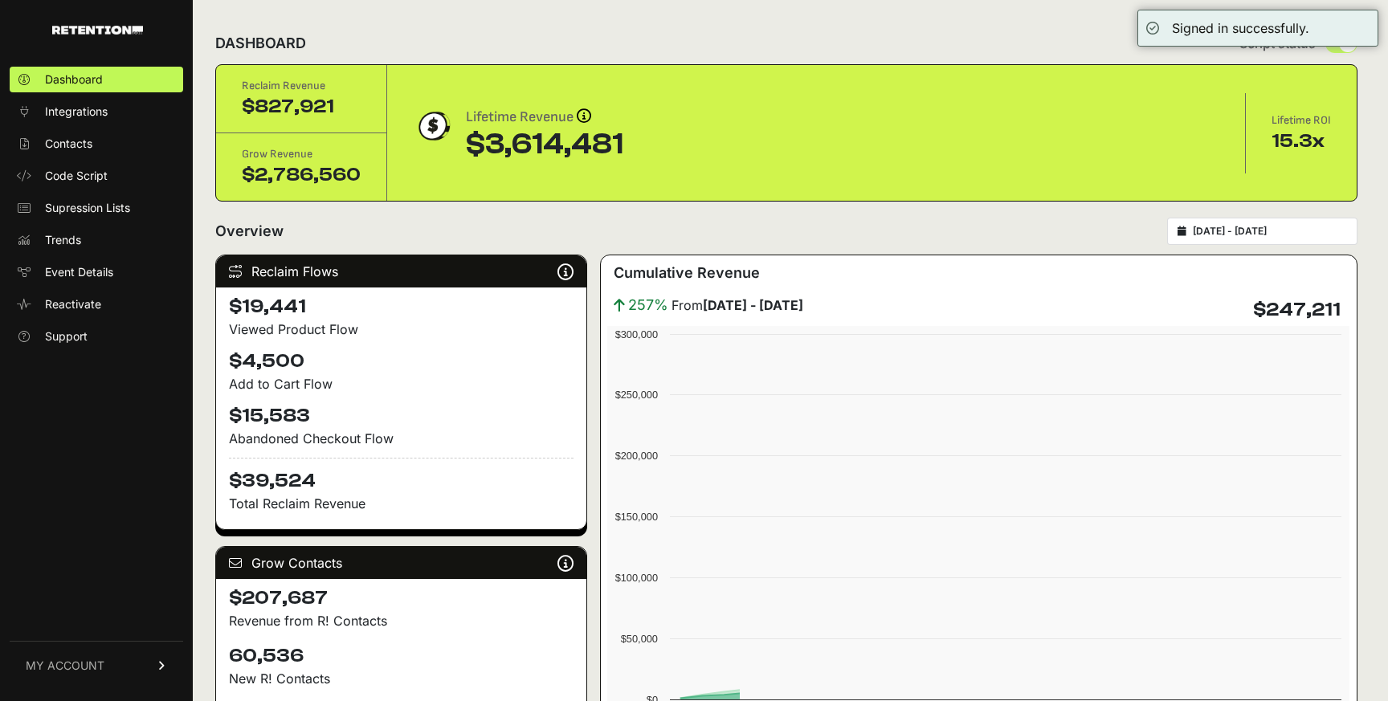 The width and height of the screenshot is (1388, 701). Describe the element at coordinates (1296, 310) in the screenshot. I see `h4: $247,211` at that location.